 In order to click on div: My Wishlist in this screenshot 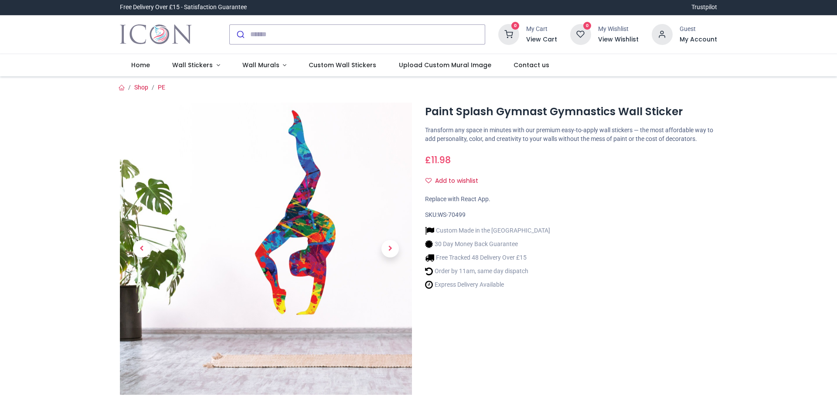, I will do `click(618, 29)`.